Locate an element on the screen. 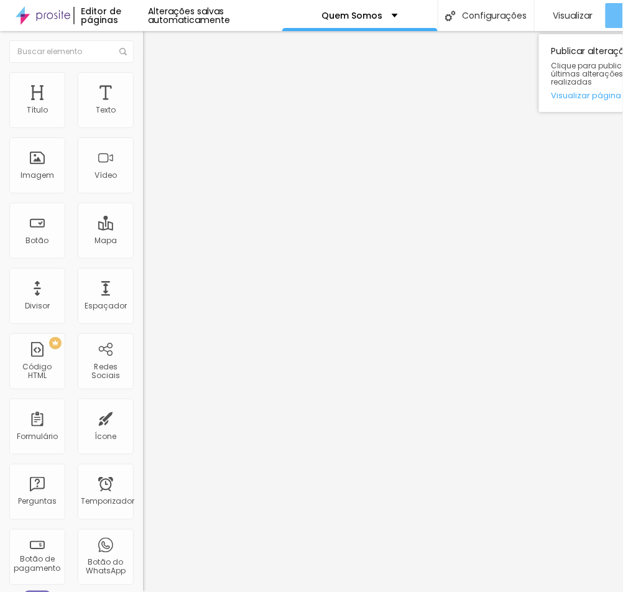 This screenshot has width=623, height=592. font: Perguntas is located at coordinates (37, 501).